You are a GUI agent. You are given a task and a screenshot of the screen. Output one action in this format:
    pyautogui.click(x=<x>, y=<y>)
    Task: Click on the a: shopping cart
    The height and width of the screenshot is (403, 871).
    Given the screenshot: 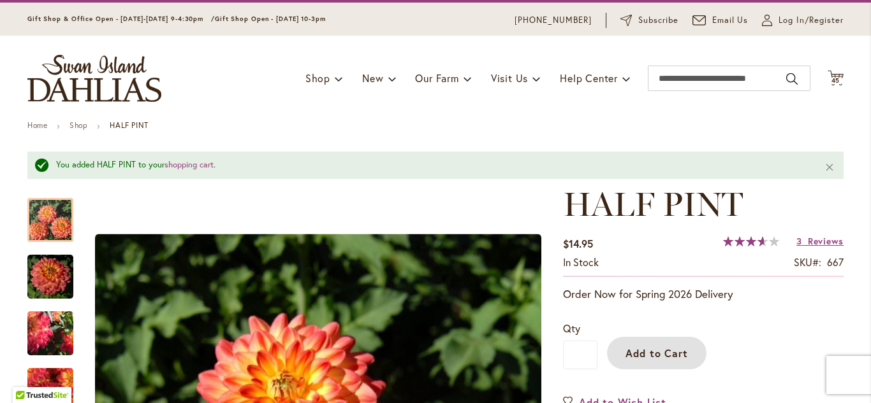 What is the action you would take?
    pyautogui.click(x=189, y=164)
    